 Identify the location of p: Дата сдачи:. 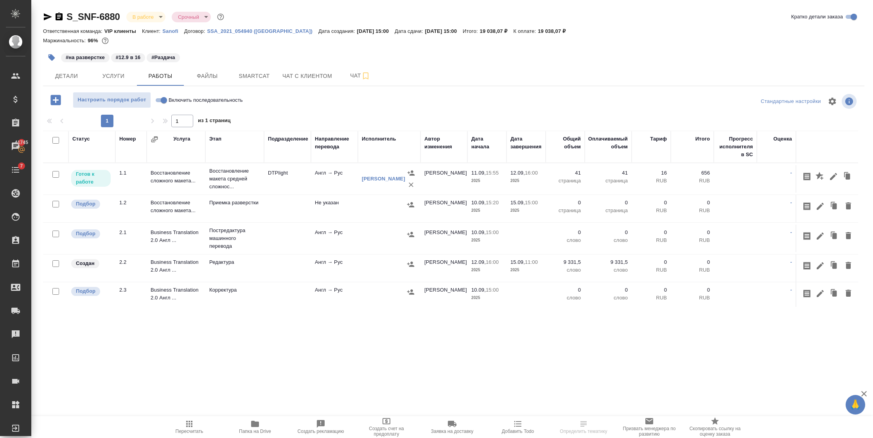
(410, 31).